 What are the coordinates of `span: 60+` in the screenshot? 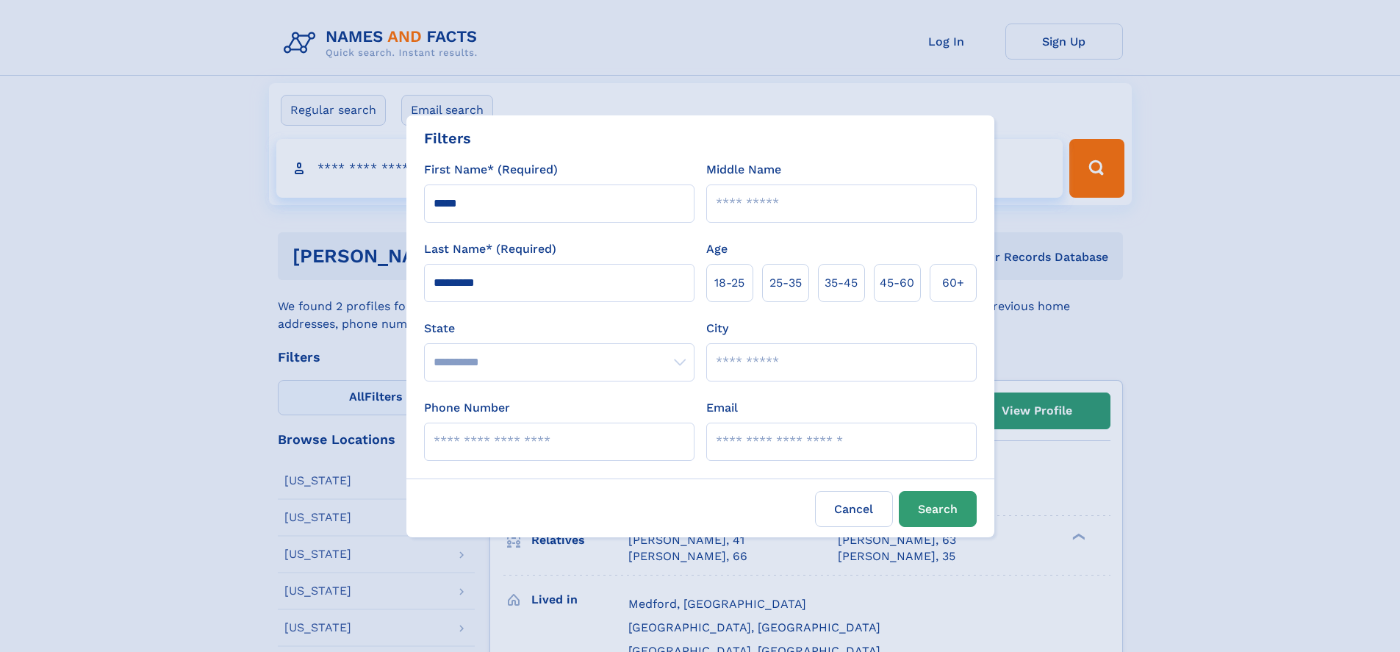 It's located at (953, 283).